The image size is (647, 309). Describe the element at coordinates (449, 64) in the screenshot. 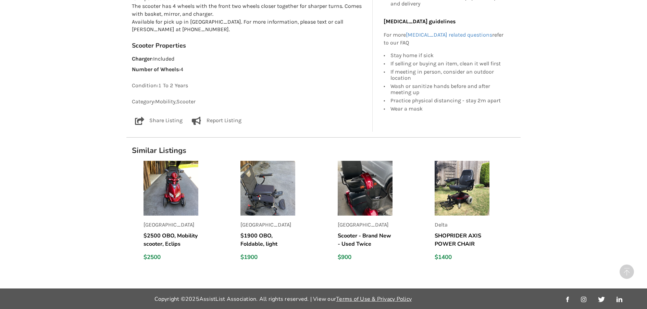

I see `div: If selling or buying an item, clean it well first` at that location.